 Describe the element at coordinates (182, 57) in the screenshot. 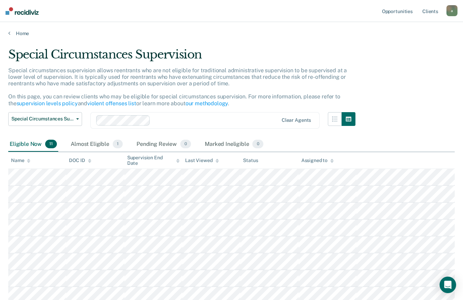

I see `div: Special Circumstances Supervision` at that location.